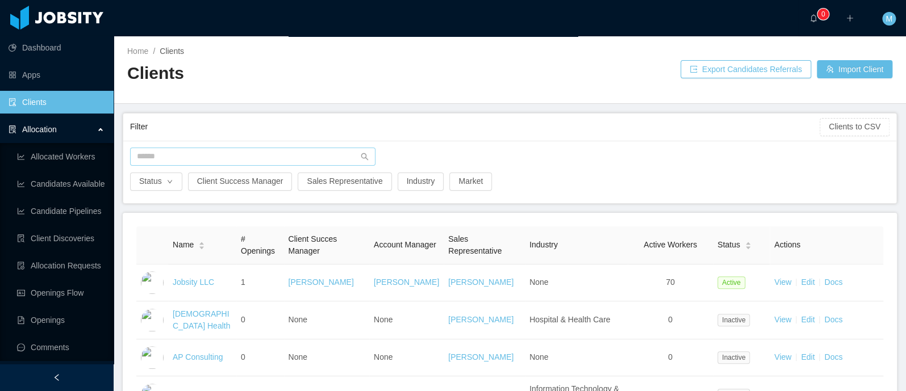  Describe the element at coordinates (56, 375) in the screenshot. I see `a: icon: robot` at that location.